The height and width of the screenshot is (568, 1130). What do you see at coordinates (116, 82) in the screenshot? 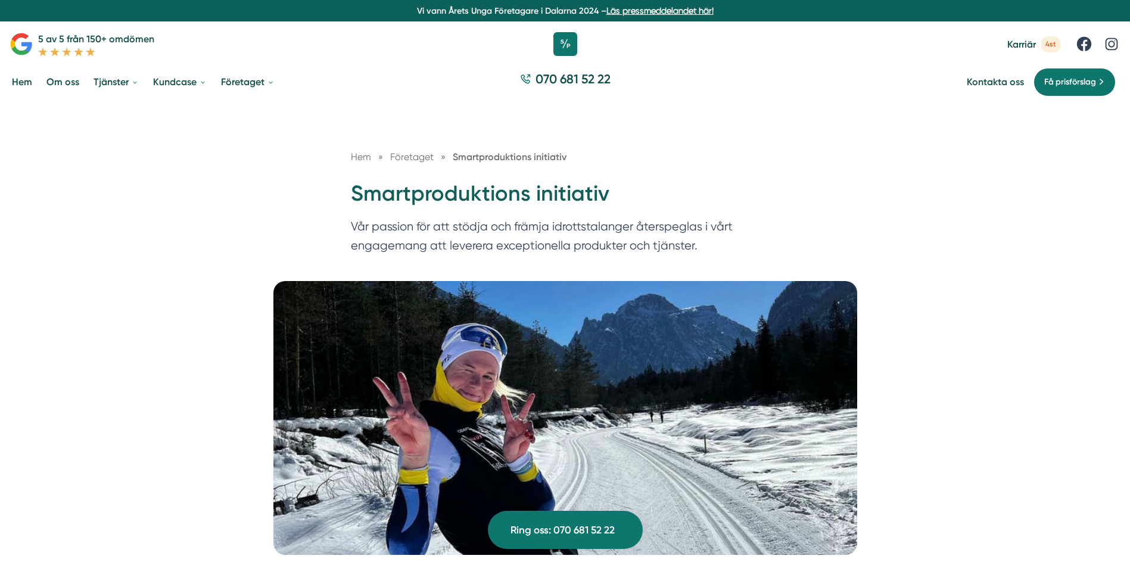
I see `a: Tjänster` at bounding box center [116, 82].